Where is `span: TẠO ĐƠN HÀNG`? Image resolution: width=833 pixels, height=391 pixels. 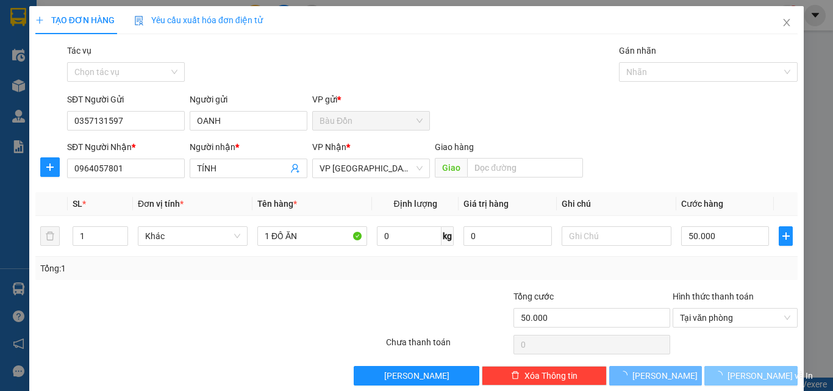
span: TẠO ĐƠN HÀNG is located at coordinates (75, 20).